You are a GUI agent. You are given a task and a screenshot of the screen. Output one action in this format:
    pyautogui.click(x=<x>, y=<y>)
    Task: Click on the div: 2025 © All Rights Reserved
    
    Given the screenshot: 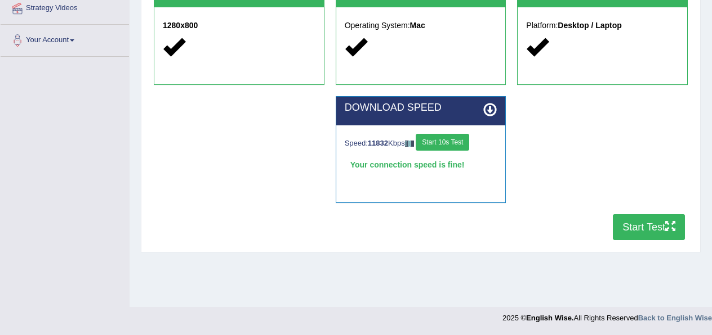 What is the action you would take?
    pyautogui.click(x=607, y=315)
    